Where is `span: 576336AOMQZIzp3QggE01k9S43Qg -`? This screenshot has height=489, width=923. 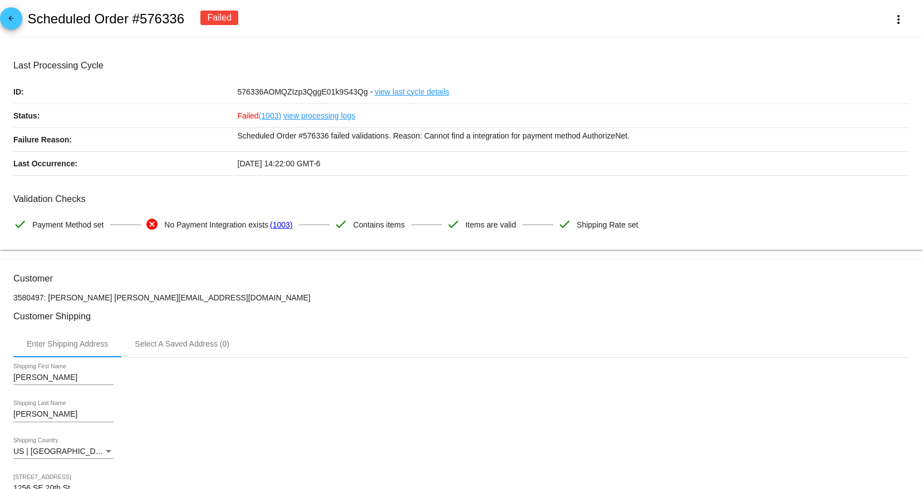
span: 576336AOMQZIzp3QggE01k9S43Qg - is located at coordinates (305, 92).